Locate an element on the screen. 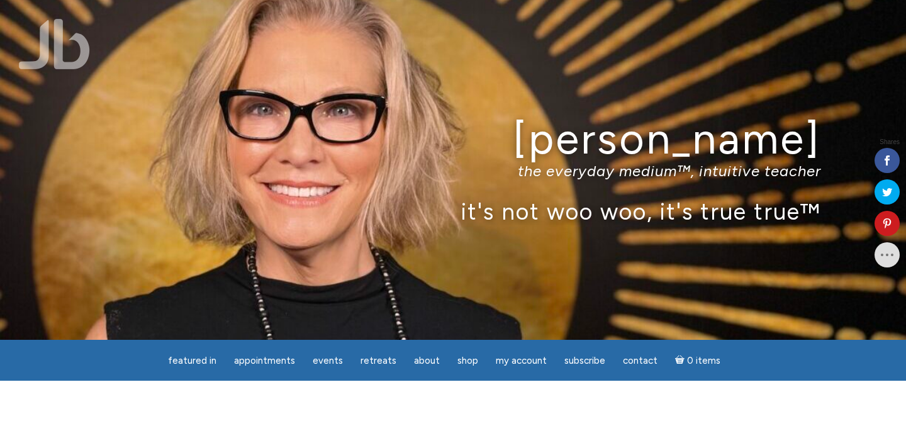 Image resolution: width=906 pixels, height=421 pixels. span: Events is located at coordinates (328, 361).